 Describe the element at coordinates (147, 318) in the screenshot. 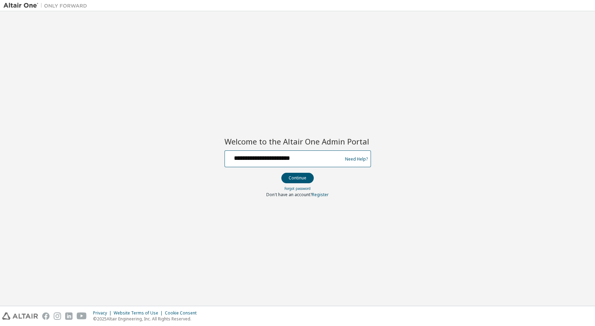

I see `p: © 2025 Altair Engineering, Inc. All Rights Reserved.` at that location.